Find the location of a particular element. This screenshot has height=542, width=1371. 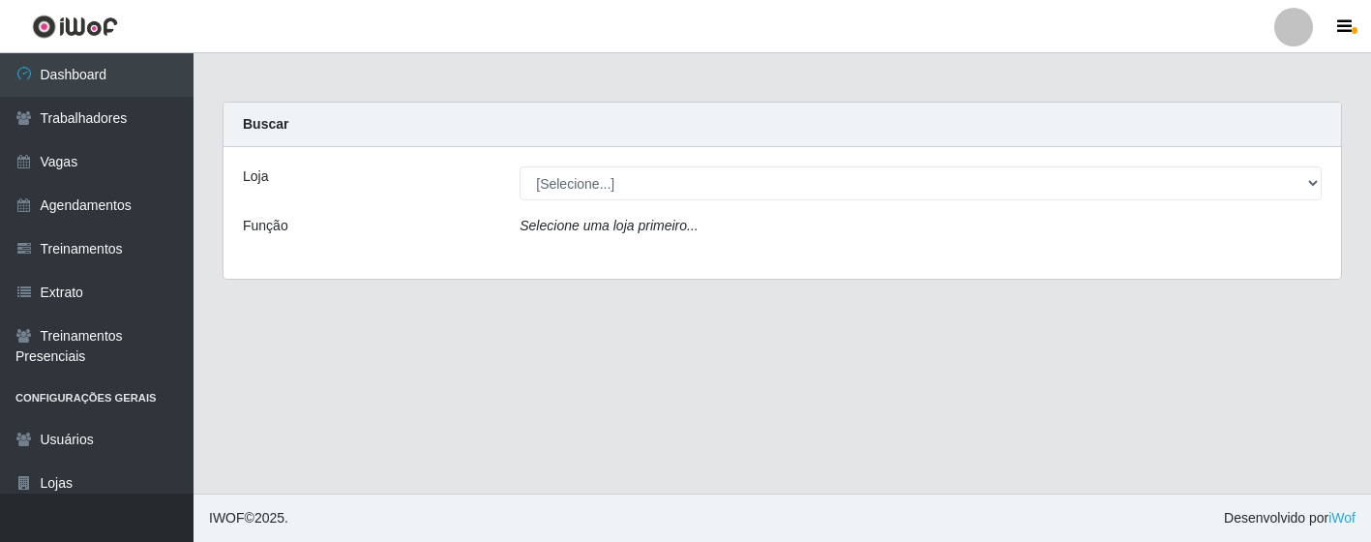

strong: Buscar is located at coordinates (265, 124).